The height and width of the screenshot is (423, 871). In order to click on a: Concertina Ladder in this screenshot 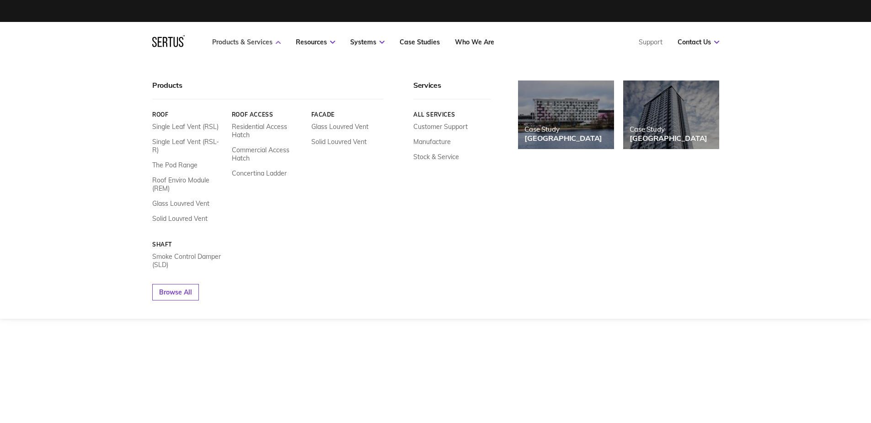, I will do `click(259, 173)`.